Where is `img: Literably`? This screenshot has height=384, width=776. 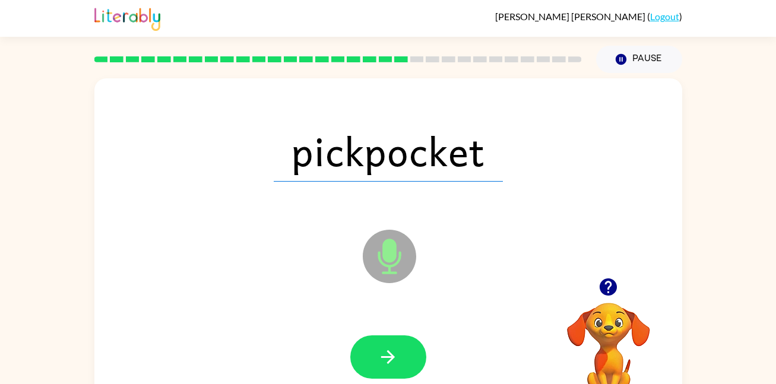 img: Literably is located at coordinates (127, 18).